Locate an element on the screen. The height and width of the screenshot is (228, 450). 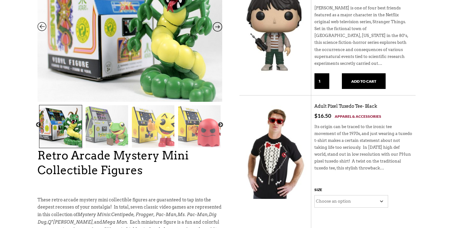
label: Size is located at coordinates (318, 190).